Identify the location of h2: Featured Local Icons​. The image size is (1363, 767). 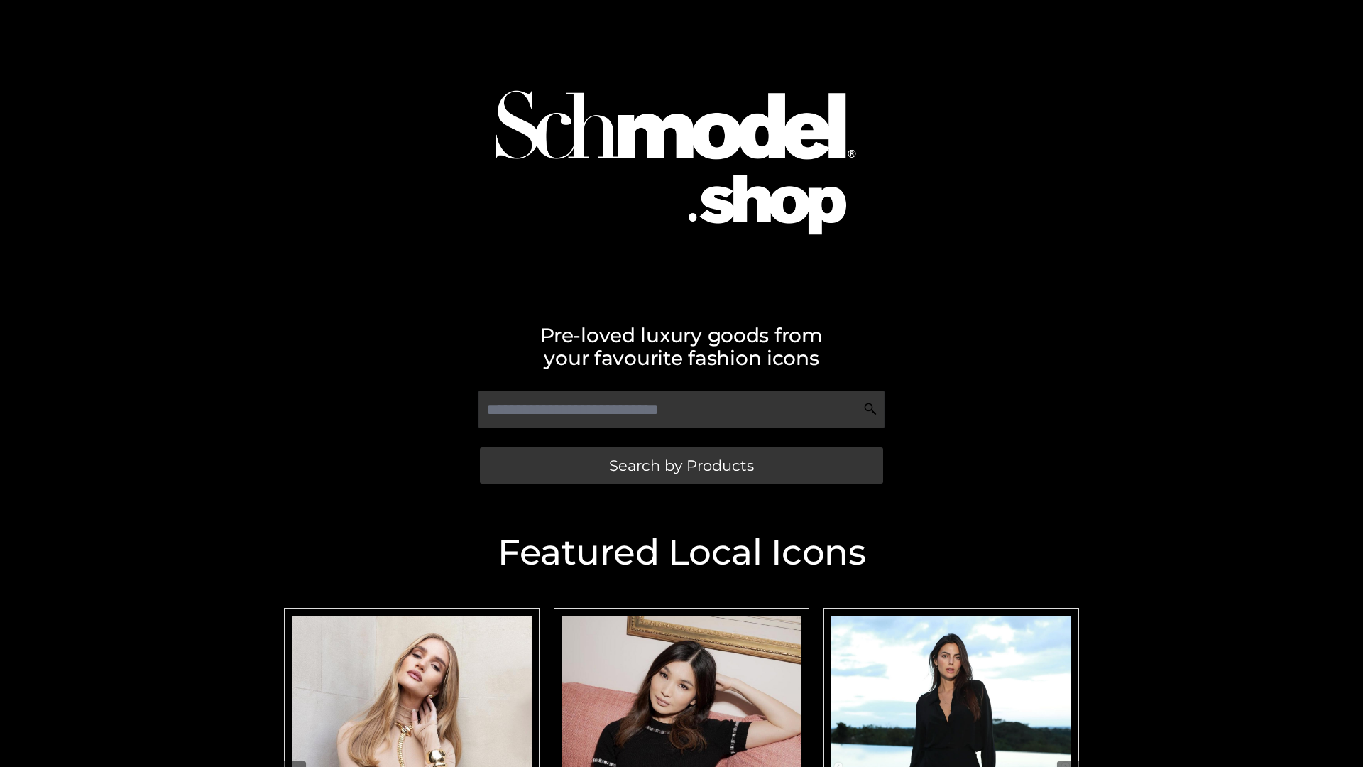
(681, 552).